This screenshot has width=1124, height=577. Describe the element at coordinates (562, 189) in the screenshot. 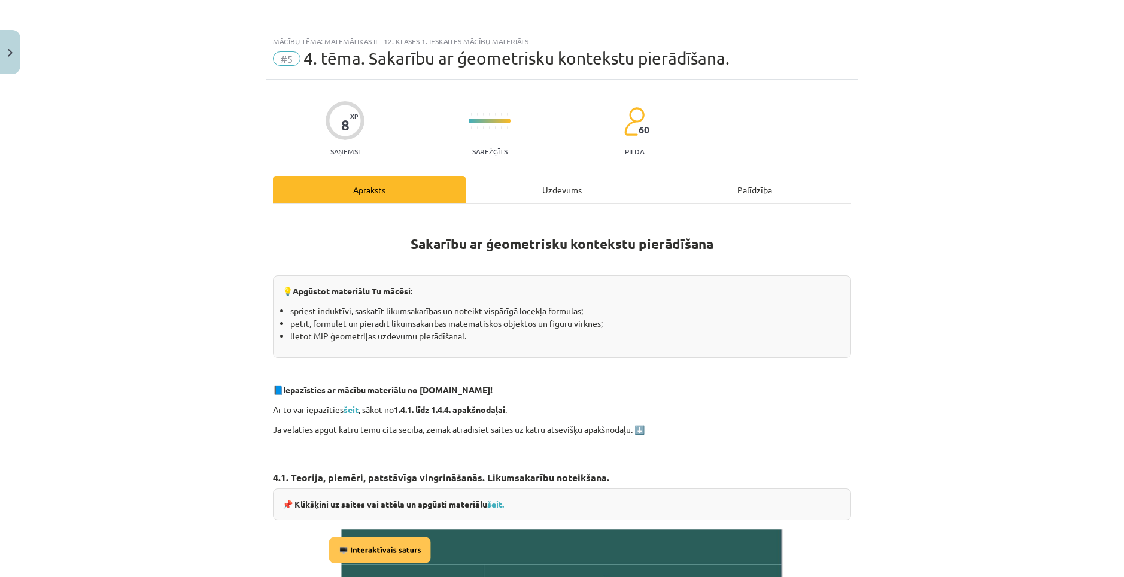

I see `div: Uzdevums` at that location.